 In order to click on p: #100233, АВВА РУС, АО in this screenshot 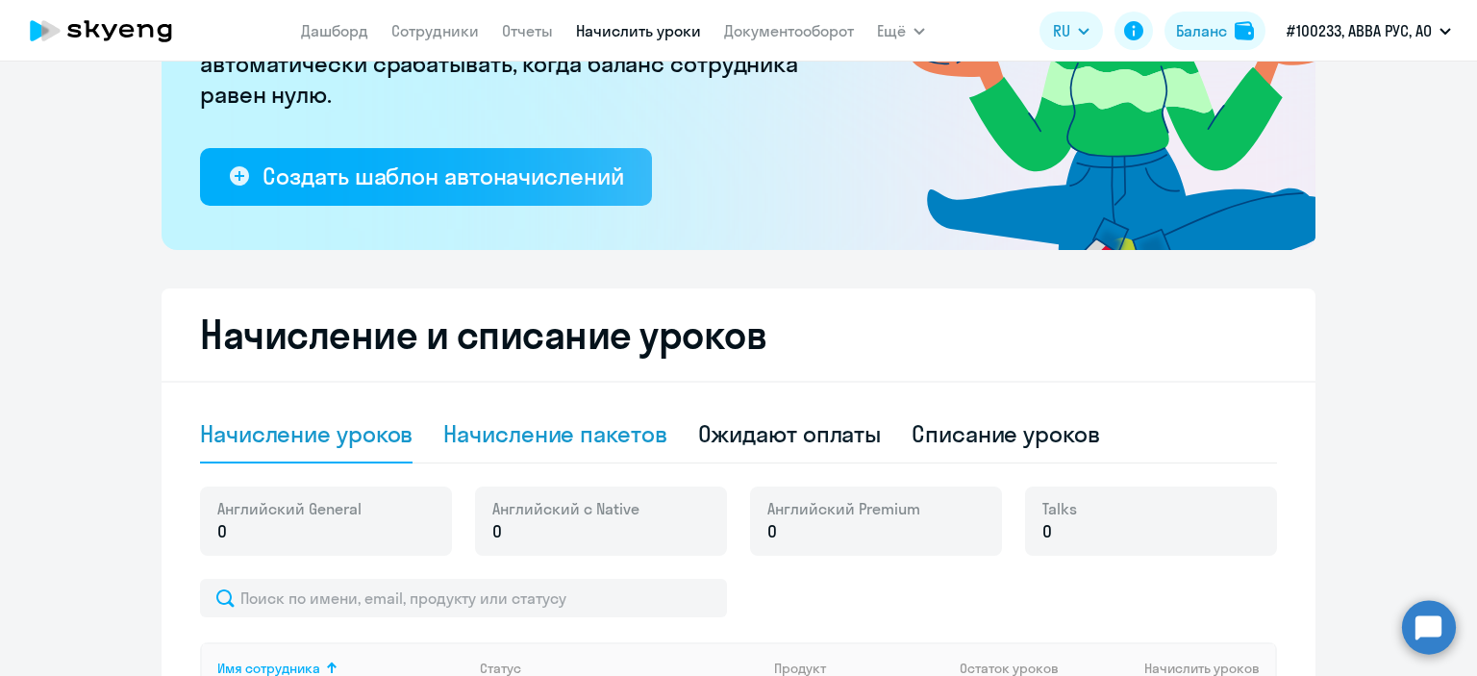, I will do `click(1358, 31)`.